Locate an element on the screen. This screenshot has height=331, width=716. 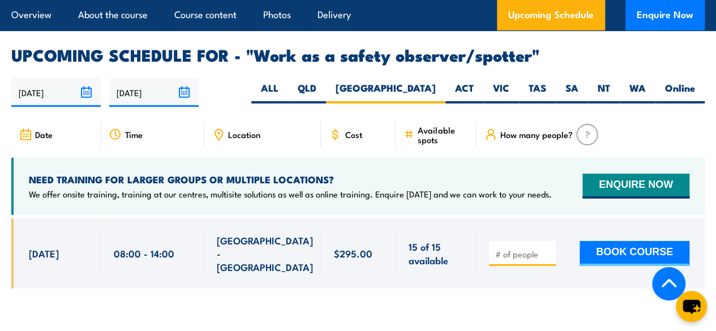
label: WA is located at coordinates (637, 92).